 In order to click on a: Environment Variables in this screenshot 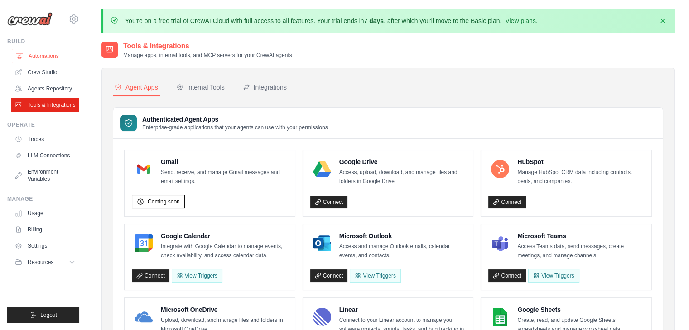, I will do `click(45, 176)`.